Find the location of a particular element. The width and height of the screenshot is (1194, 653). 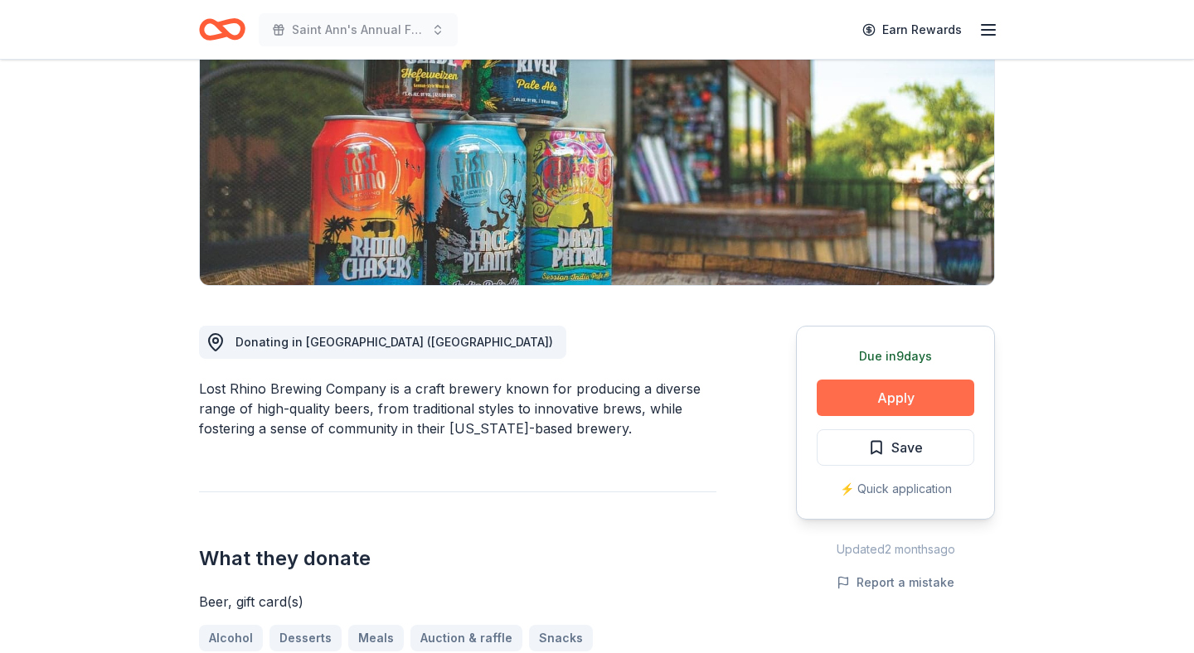

span: Save is located at coordinates (907, 448).